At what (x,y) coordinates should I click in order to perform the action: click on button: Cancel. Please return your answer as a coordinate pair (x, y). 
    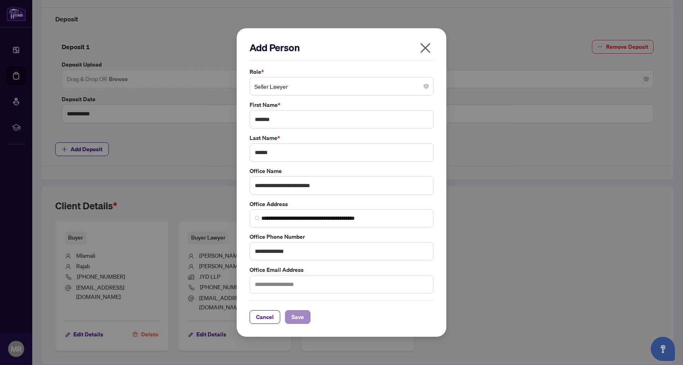
    Looking at the image, I should click on (265, 317).